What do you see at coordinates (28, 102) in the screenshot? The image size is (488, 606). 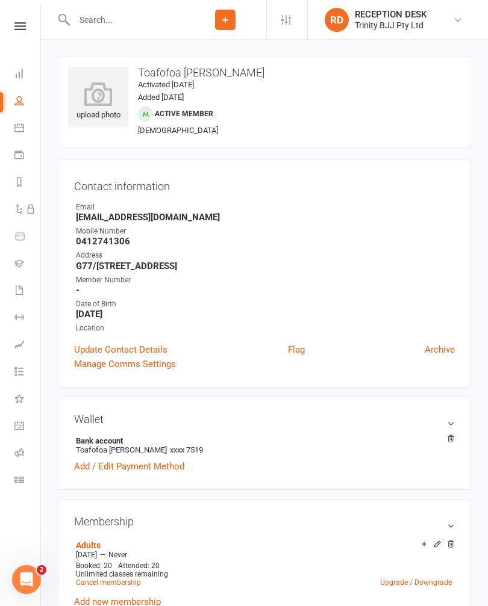 I see `a: People` at bounding box center [28, 102].